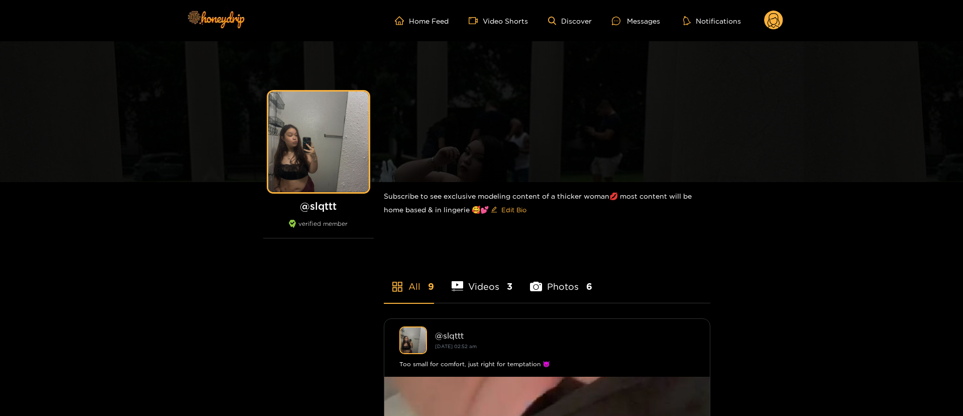 This screenshot has height=416, width=963. I want to click on a: Discover, so click(570, 21).